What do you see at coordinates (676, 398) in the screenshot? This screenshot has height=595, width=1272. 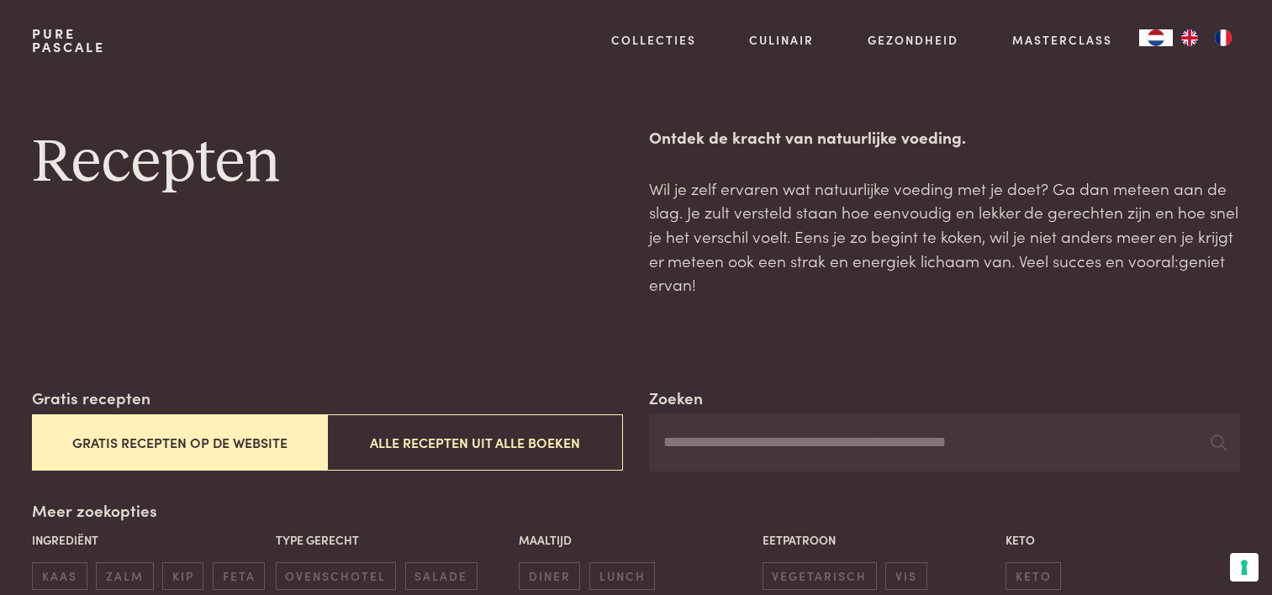 I see `label: Zoeken` at bounding box center [676, 398].